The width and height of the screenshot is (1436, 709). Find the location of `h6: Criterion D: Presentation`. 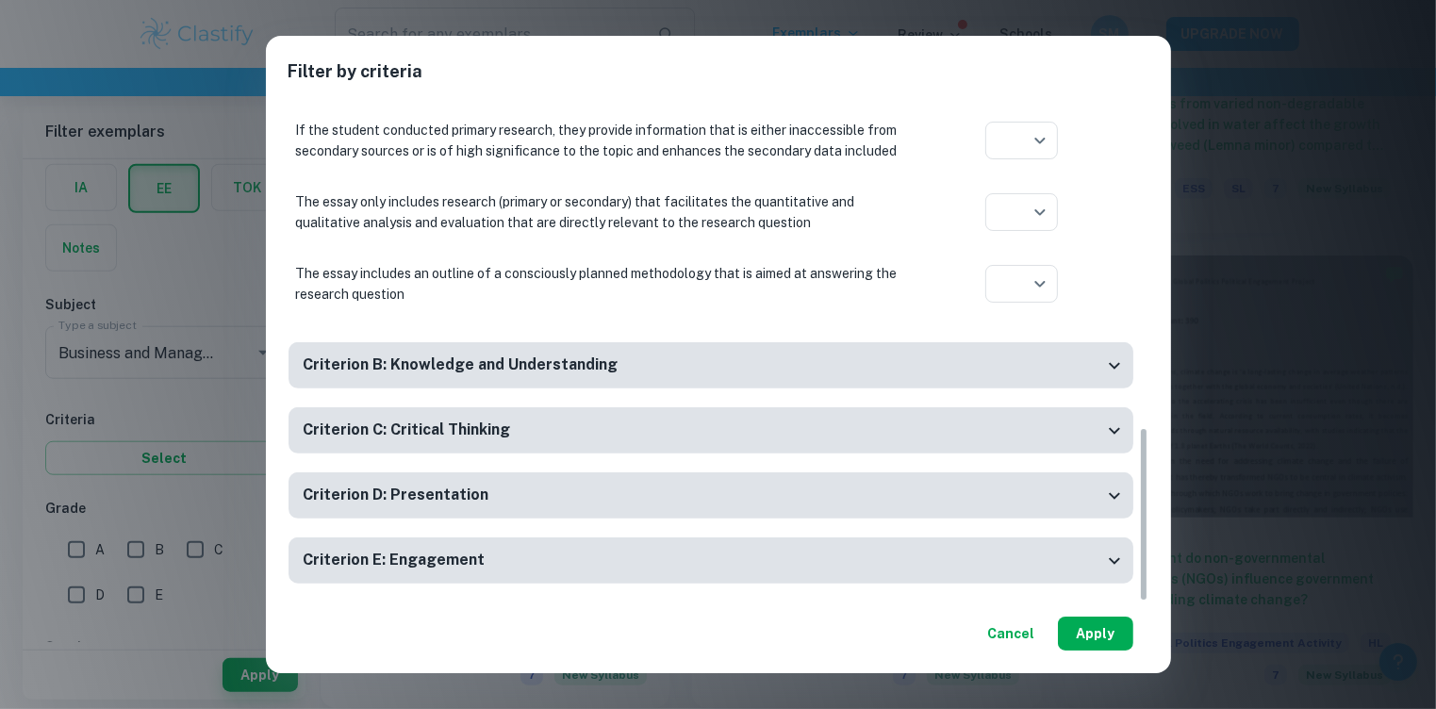

h6: Criterion D: Presentation is located at coordinates (396, 495).